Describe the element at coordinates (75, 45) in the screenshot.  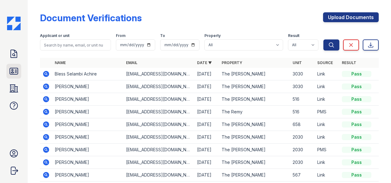
I see `input: Search by name, email, or unit number` at that location.